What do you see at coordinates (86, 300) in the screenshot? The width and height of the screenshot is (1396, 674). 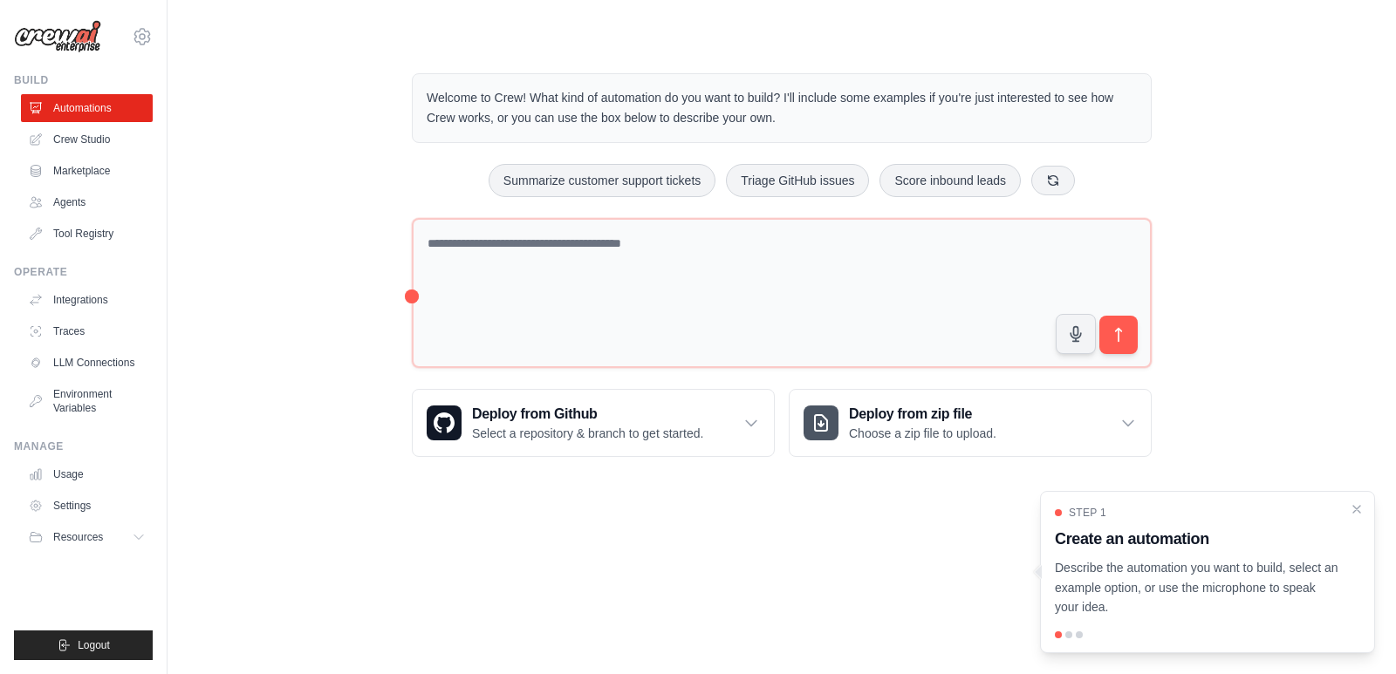 I see `a: Integrations` at bounding box center [86, 300].